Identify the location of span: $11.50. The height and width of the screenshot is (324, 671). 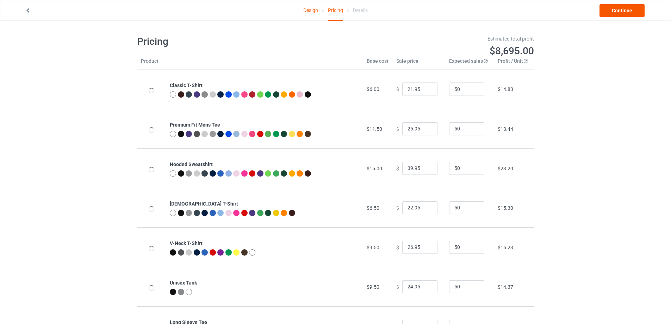
(375, 129).